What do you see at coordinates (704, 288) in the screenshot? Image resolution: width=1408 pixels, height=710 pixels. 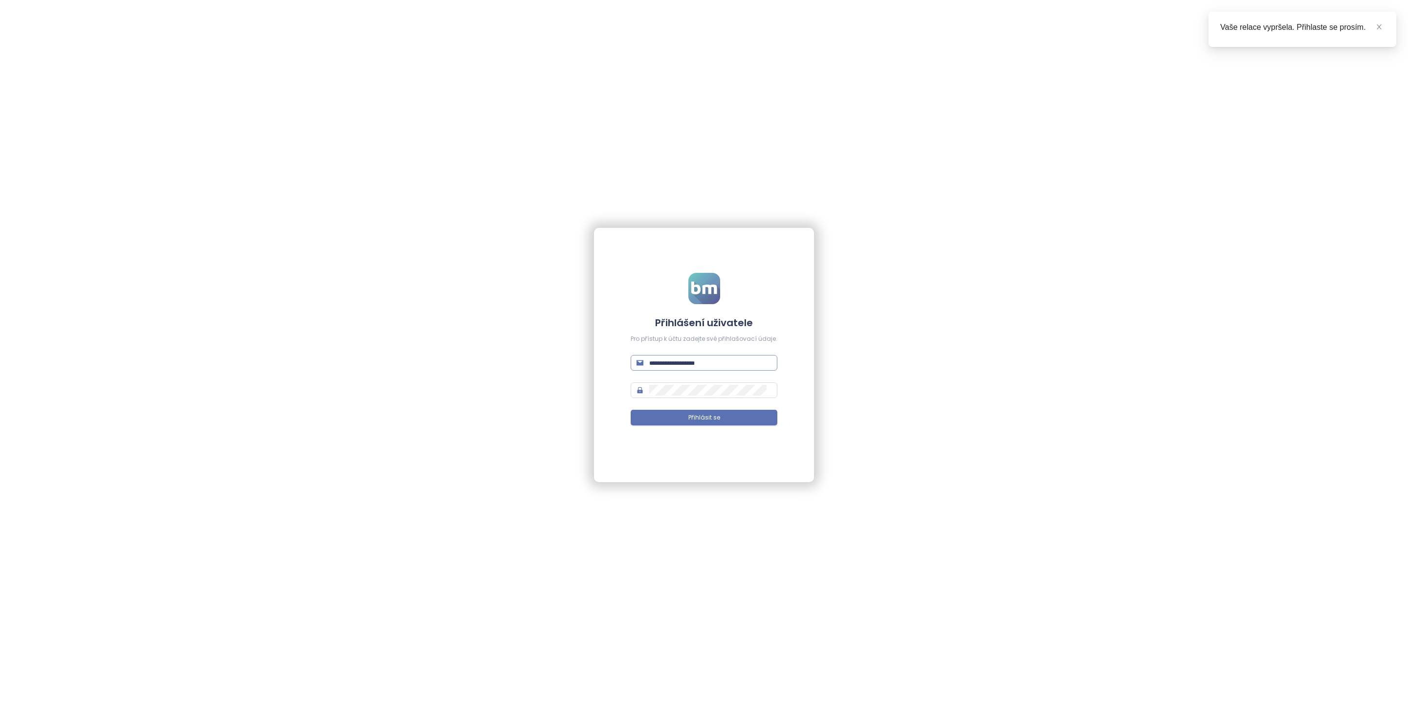 I see `img: logo` at bounding box center [704, 288].